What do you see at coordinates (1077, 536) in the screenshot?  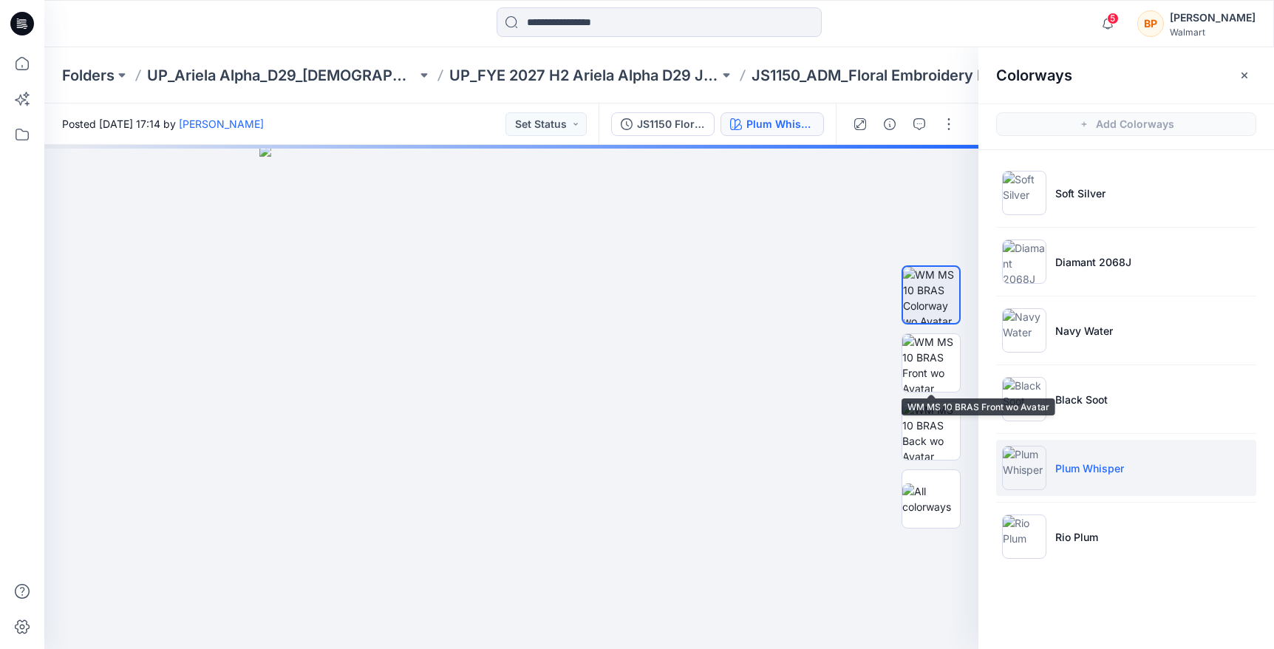 I see `p: Rio Plum` at bounding box center [1077, 536].